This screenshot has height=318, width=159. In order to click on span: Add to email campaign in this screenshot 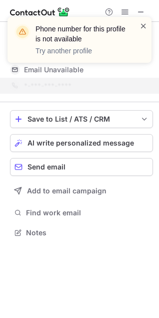, I will do `click(66, 191)`.